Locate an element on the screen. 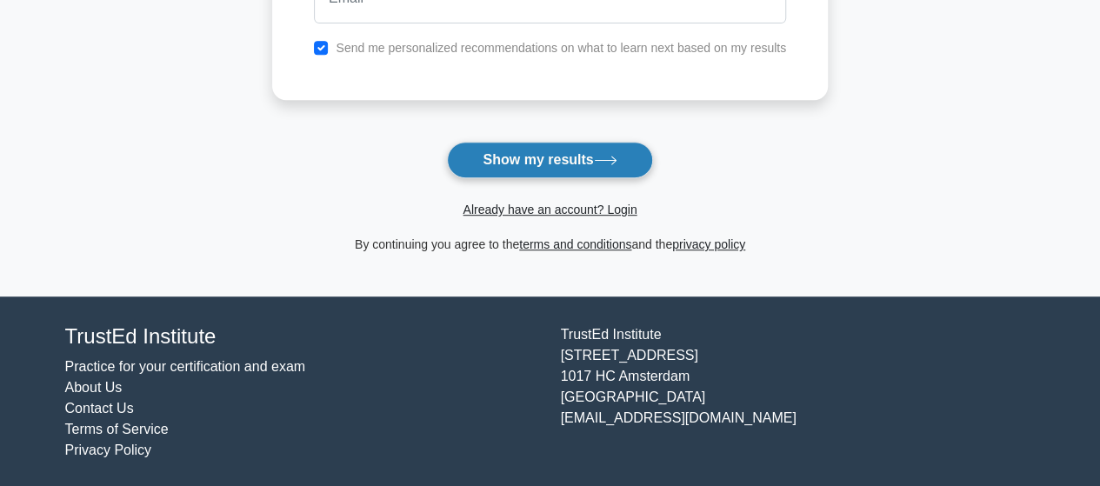  a: Privacy Policy is located at coordinates (109, 450).